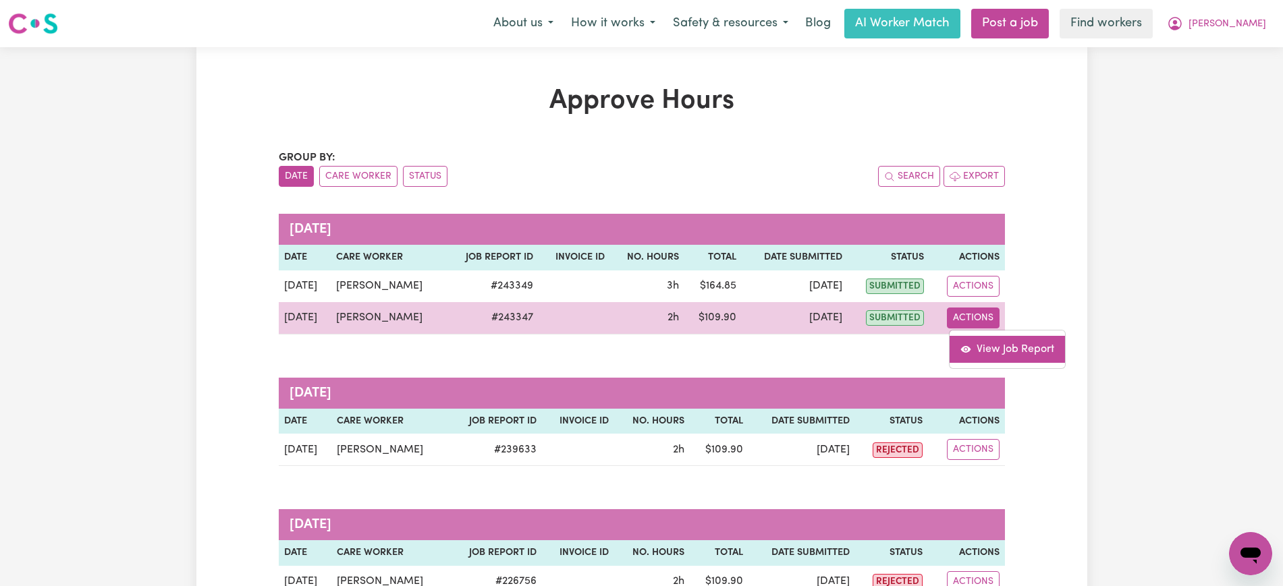 The height and width of the screenshot is (586, 1283). What do you see at coordinates (1106, 24) in the screenshot?
I see `a: Find workers` at bounding box center [1106, 24].